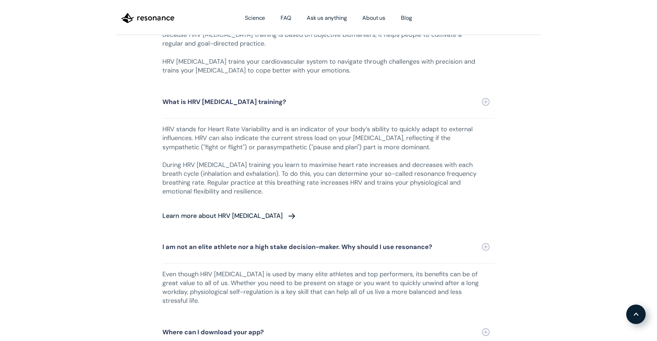 This screenshot has width=657, height=341. Describe the element at coordinates (255, 18) in the screenshot. I see `a: Science` at that location.